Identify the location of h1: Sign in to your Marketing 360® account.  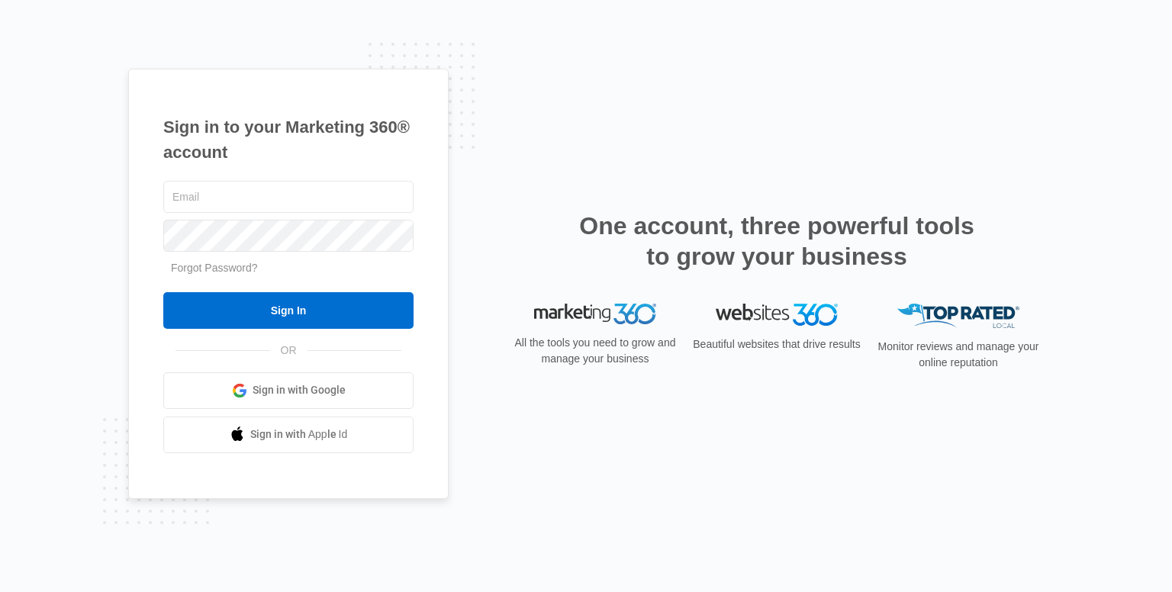
(288, 140).